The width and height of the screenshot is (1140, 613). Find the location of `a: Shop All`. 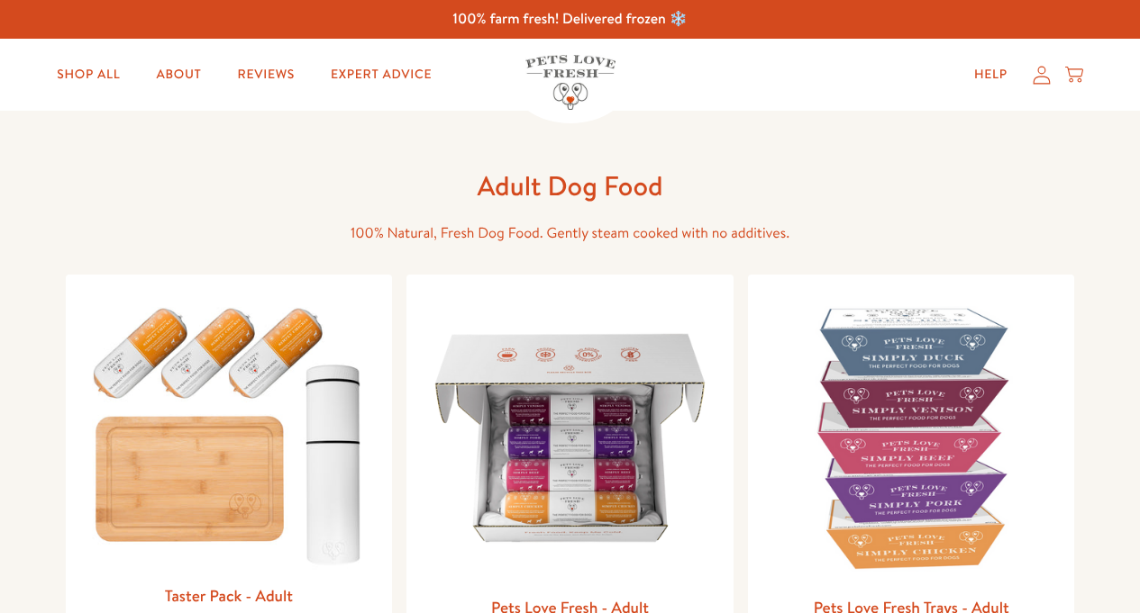

a: Shop All is located at coordinates (88, 75).